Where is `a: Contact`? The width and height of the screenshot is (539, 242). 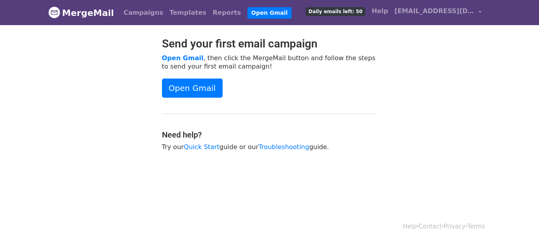 a: Contact is located at coordinates (430, 227).